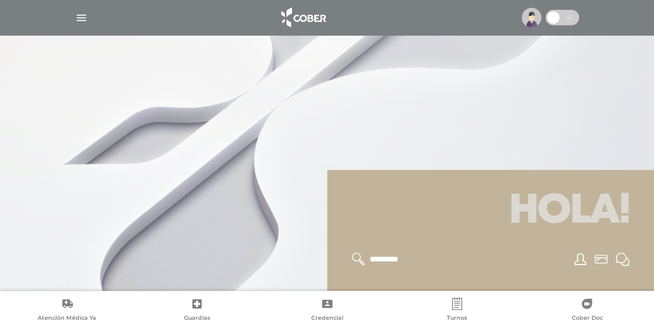 The width and height of the screenshot is (654, 326). Describe the element at coordinates (196, 311) in the screenshot. I see `a: Guardias` at that location.